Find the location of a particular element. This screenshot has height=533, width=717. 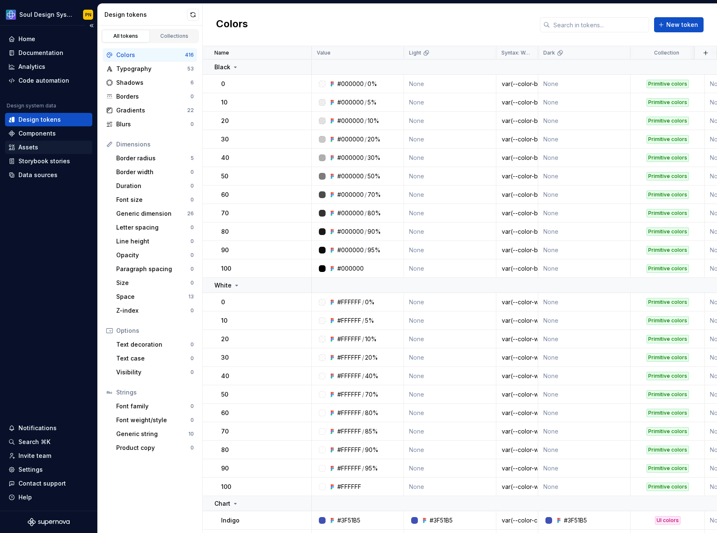

div: Storybook stories is located at coordinates (44, 161).